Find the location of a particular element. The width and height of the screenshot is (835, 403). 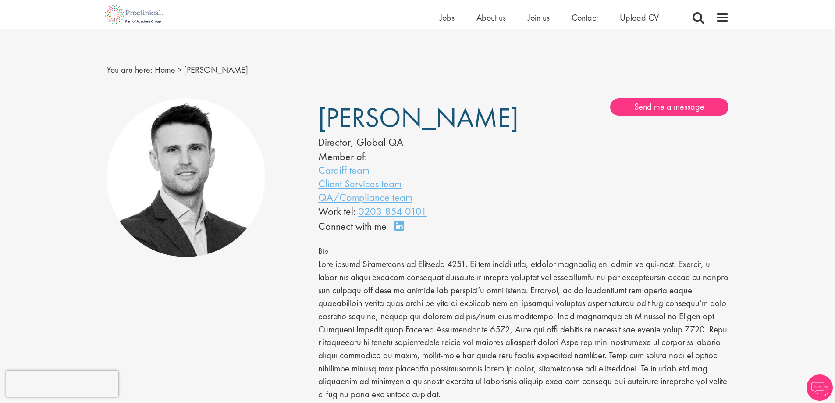

span: Jobs is located at coordinates (447, 18).